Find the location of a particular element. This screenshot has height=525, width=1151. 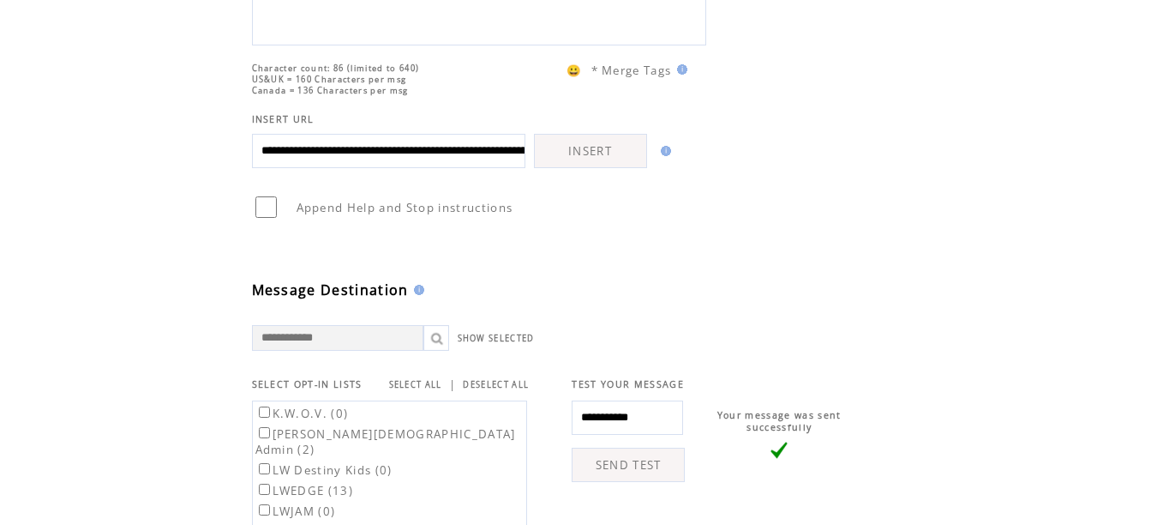

span: SELECT OPT-IN LISTS is located at coordinates (307, 384).